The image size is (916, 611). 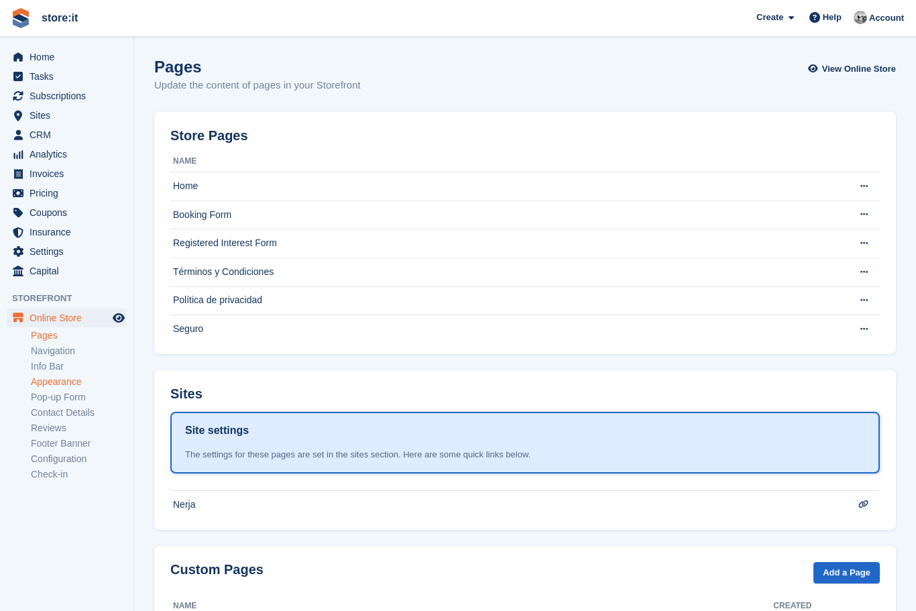 What do you see at coordinates (70, 251) in the screenshot?
I see `span: Settings` at bounding box center [70, 251].